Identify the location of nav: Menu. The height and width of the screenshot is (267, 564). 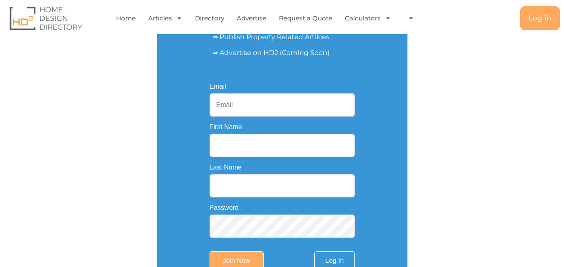
(268, 18).